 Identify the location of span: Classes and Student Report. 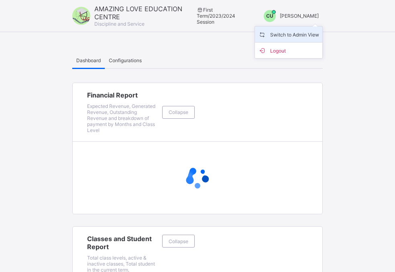
(122, 243).